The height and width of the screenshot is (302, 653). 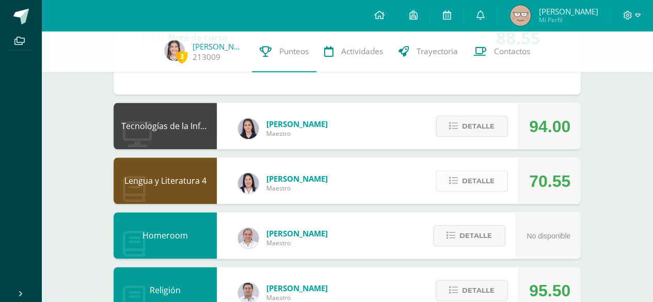 What do you see at coordinates (294, 51) in the screenshot?
I see `span: Punteos` at bounding box center [294, 51].